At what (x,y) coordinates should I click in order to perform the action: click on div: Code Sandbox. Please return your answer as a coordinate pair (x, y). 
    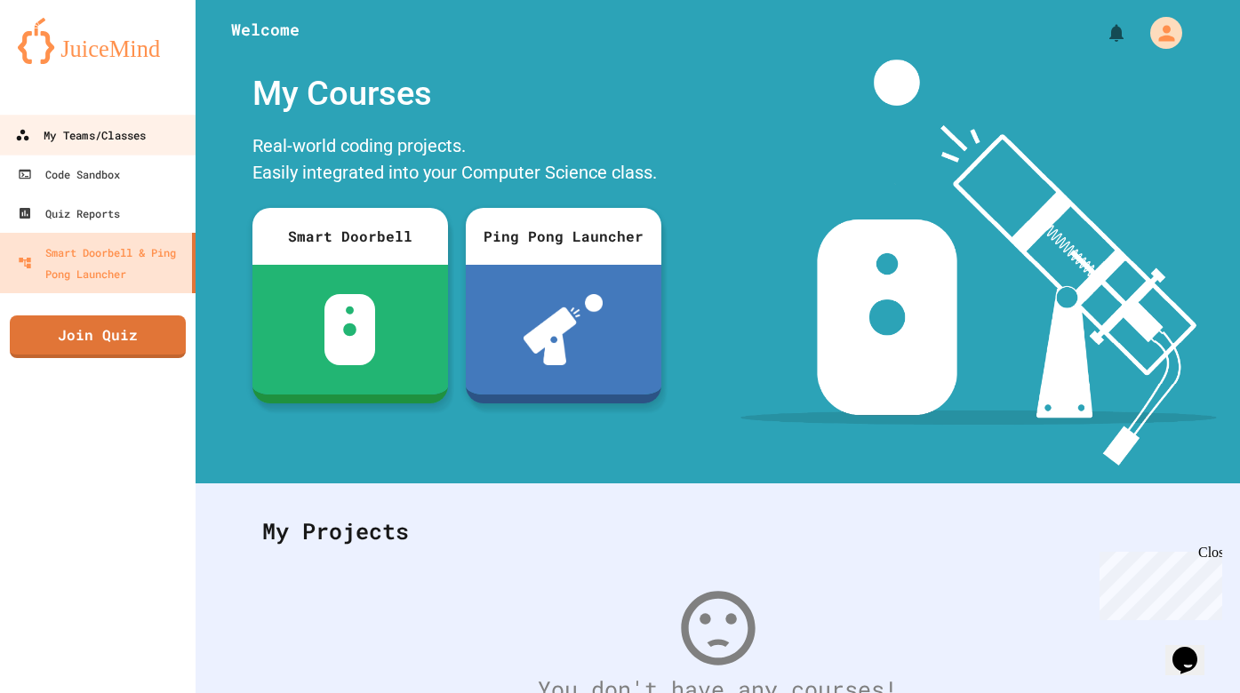
    Looking at the image, I should click on (68, 174).